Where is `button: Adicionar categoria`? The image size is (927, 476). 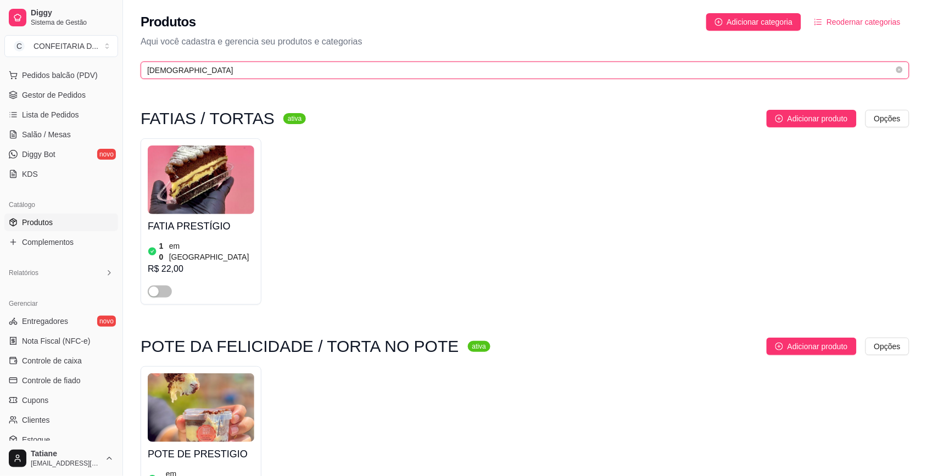
button: Adicionar categoria is located at coordinates (754, 22).